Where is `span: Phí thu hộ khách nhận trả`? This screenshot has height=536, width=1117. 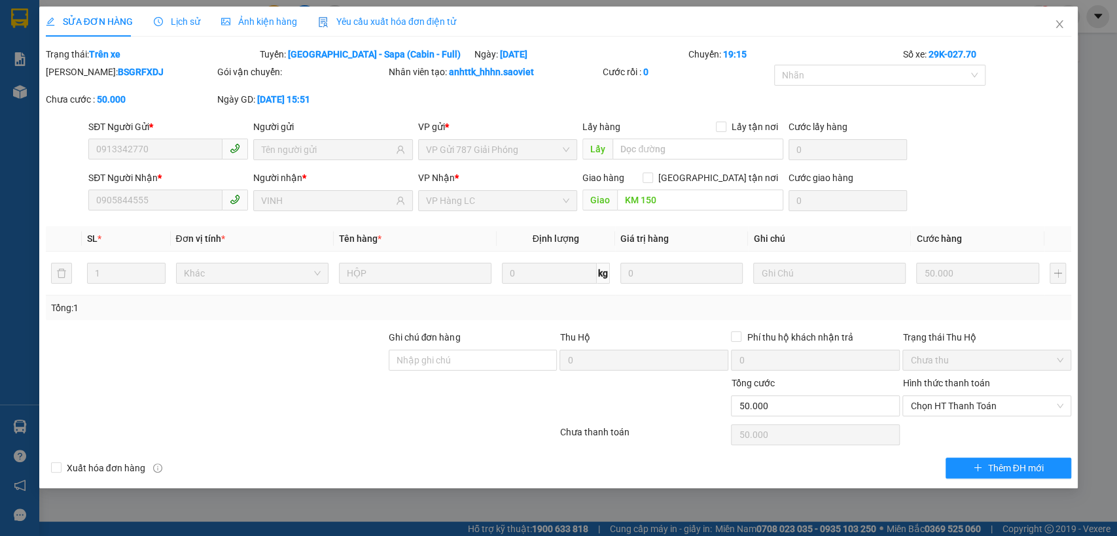 span: Phí thu hộ khách nhận trả is located at coordinates (799, 338).